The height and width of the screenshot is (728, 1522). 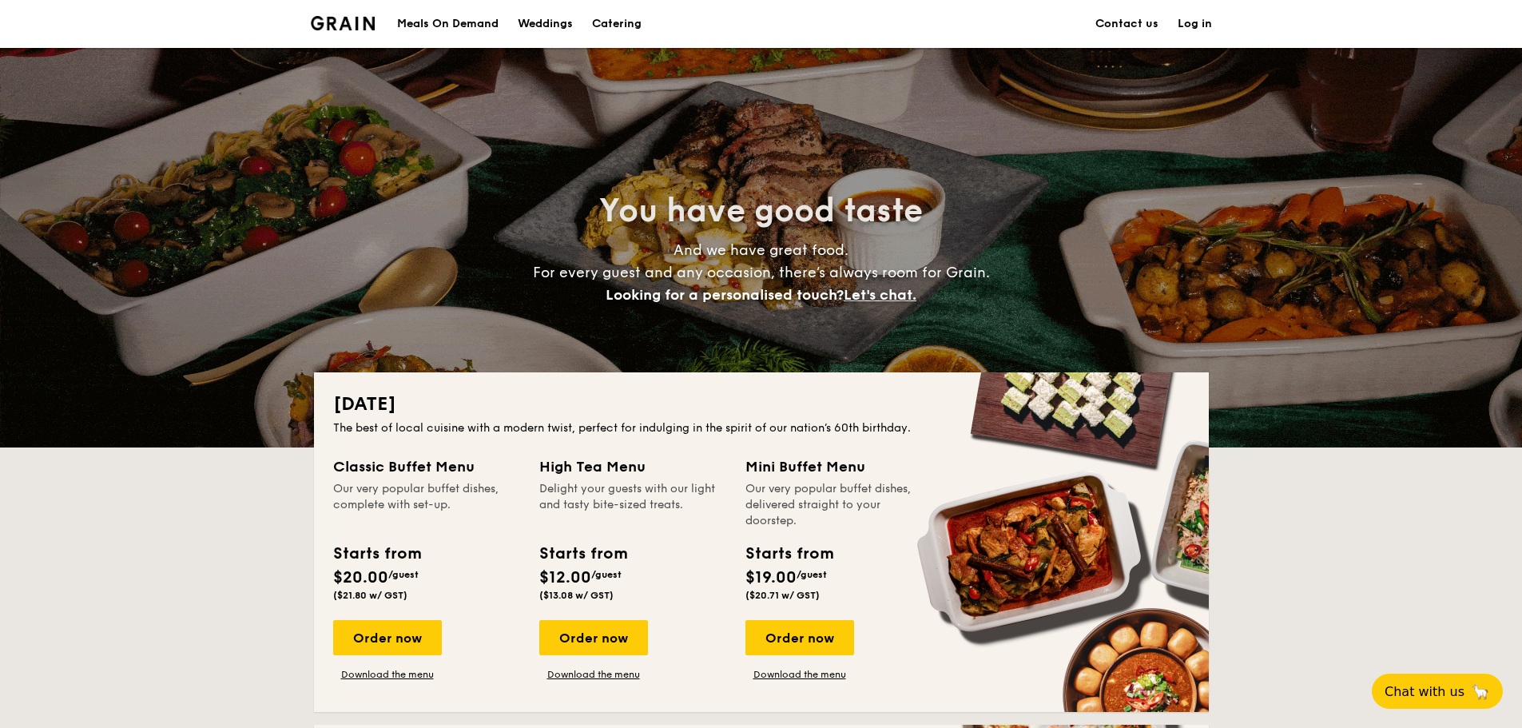 What do you see at coordinates (771, 578) in the screenshot?
I see `span: $19.00` at bounding box center [771, 578].